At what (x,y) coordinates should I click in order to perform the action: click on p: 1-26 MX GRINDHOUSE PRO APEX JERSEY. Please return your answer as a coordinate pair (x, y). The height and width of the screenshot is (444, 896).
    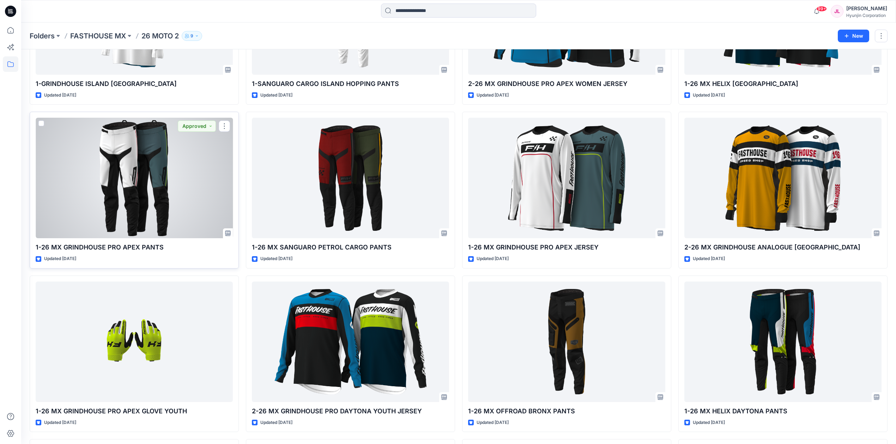
    Looking at the image, I should click on (566, 248).